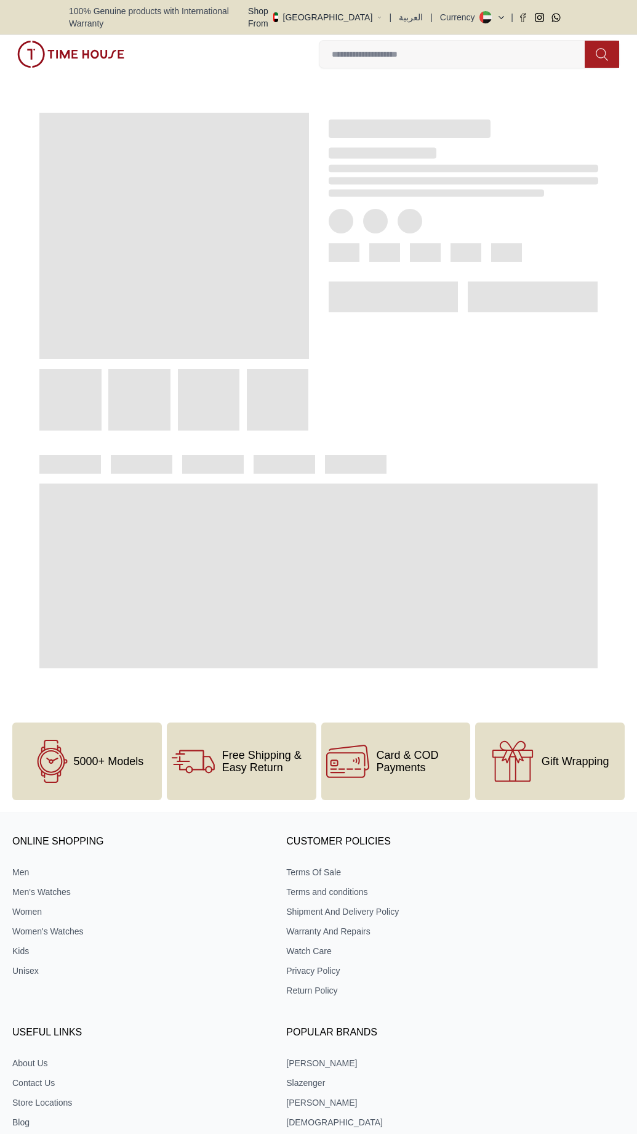 The width and height of the screenshot is (637, 1134). I want to click on a: Store Locations, so click(135, 1102).